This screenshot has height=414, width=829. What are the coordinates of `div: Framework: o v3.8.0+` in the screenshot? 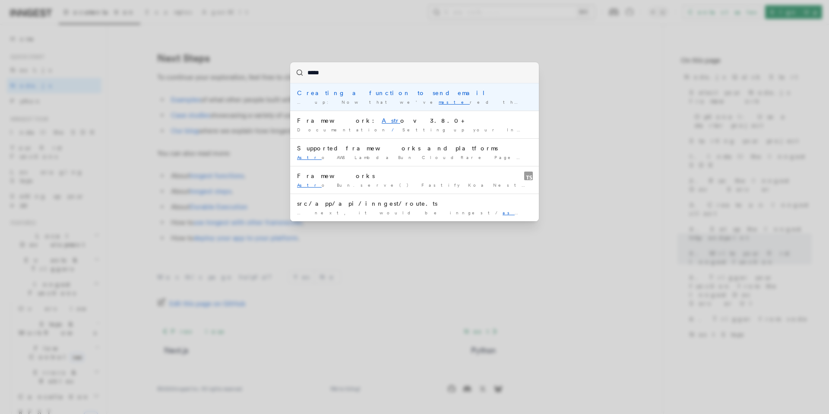 It's located at (414, 120).